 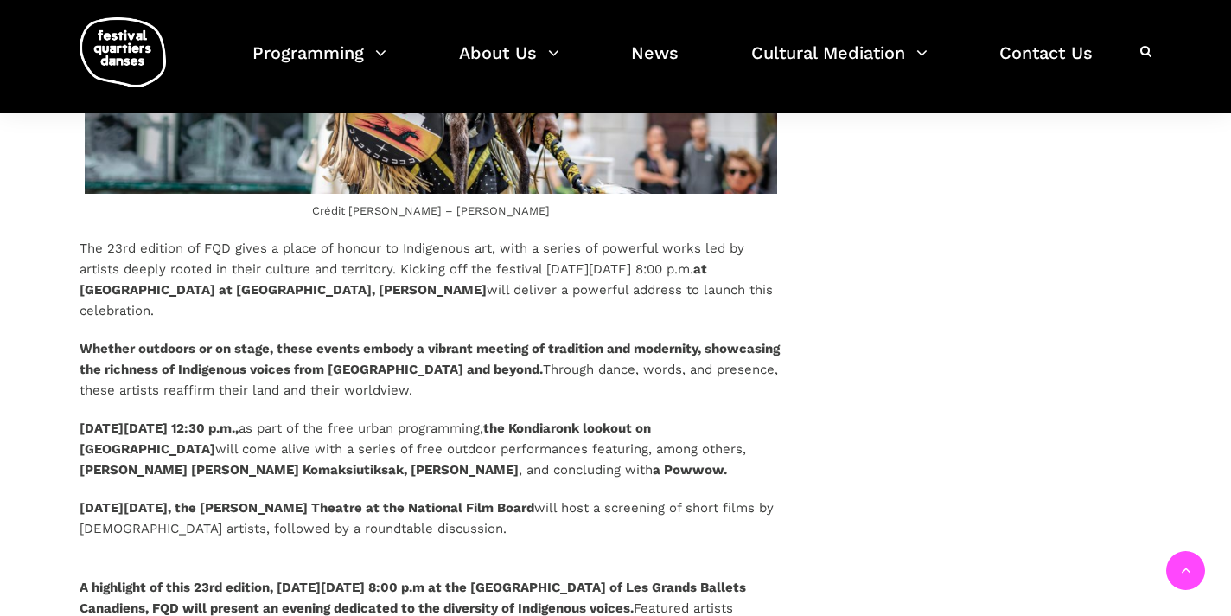 I want to click on a: Programming, so click(x=319, y=63).